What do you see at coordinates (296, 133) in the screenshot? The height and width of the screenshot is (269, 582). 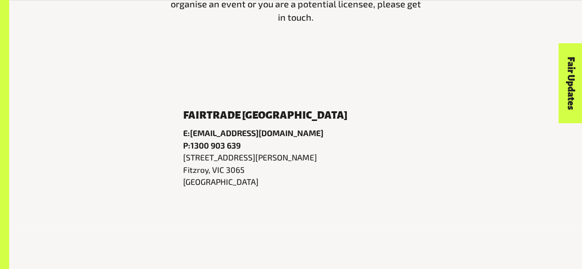 I see `p: E:` at bounding box center [296, 133].